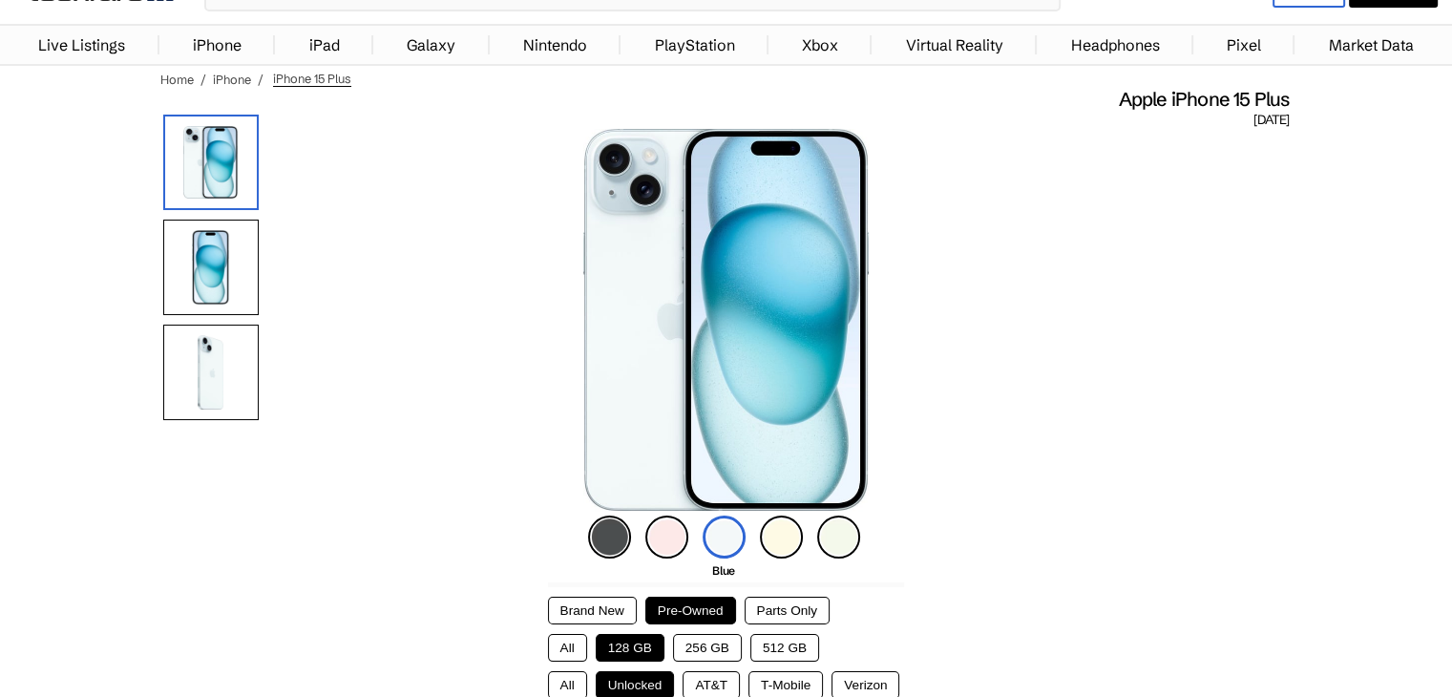  What do you see at coordinates (955, 45) in the screenshot?
I see `a: Virtual Reality` at bounding box center [955, 45].